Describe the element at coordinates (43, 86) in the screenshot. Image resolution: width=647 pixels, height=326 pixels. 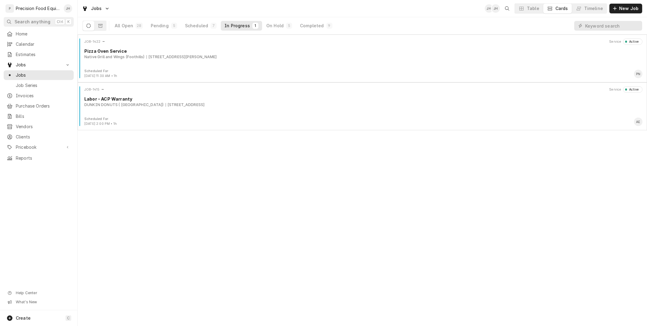
I see `span: Job Series` at that location.